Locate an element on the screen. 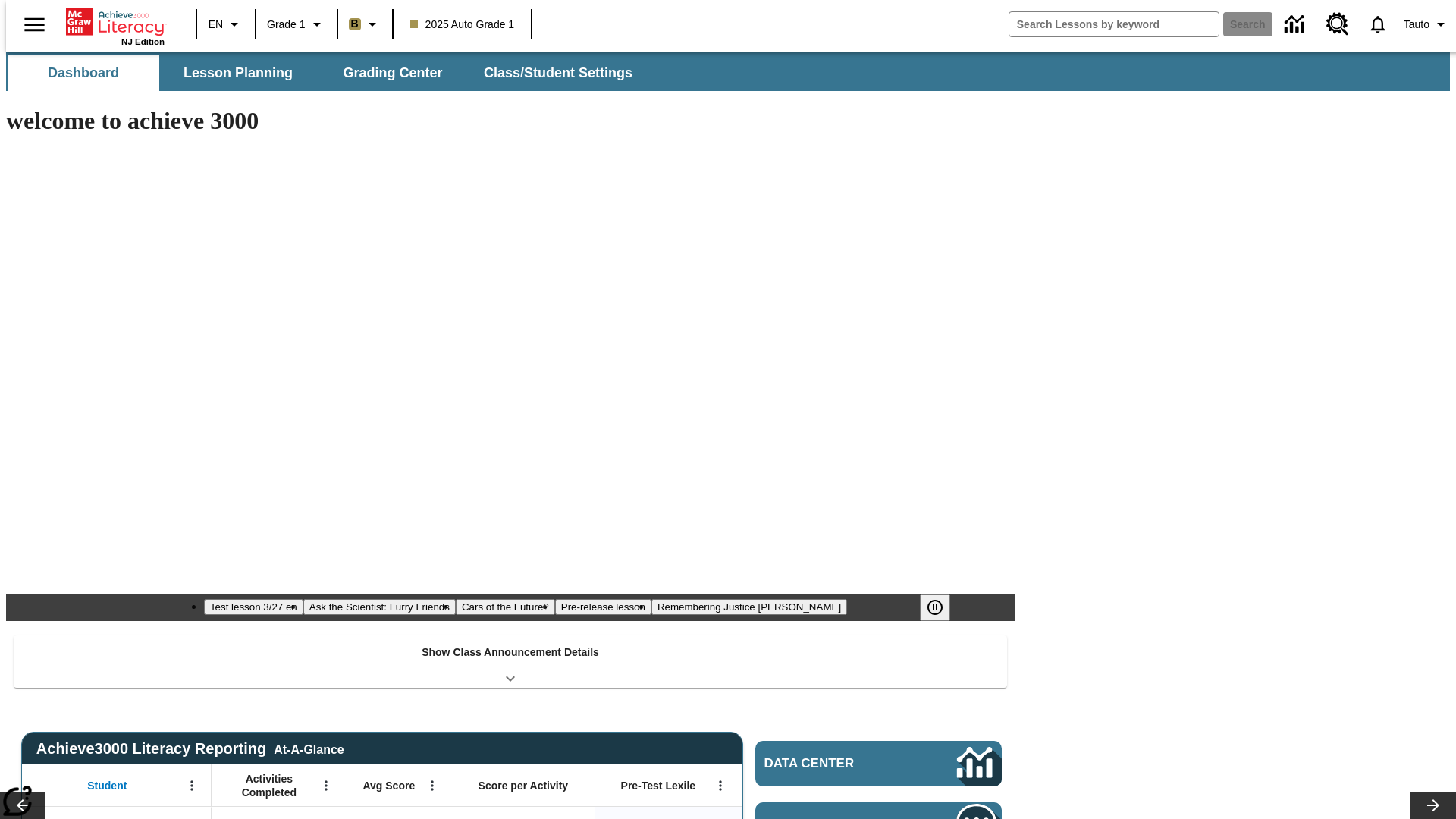  span: Score per Activity is located at coordinates (523, 785).